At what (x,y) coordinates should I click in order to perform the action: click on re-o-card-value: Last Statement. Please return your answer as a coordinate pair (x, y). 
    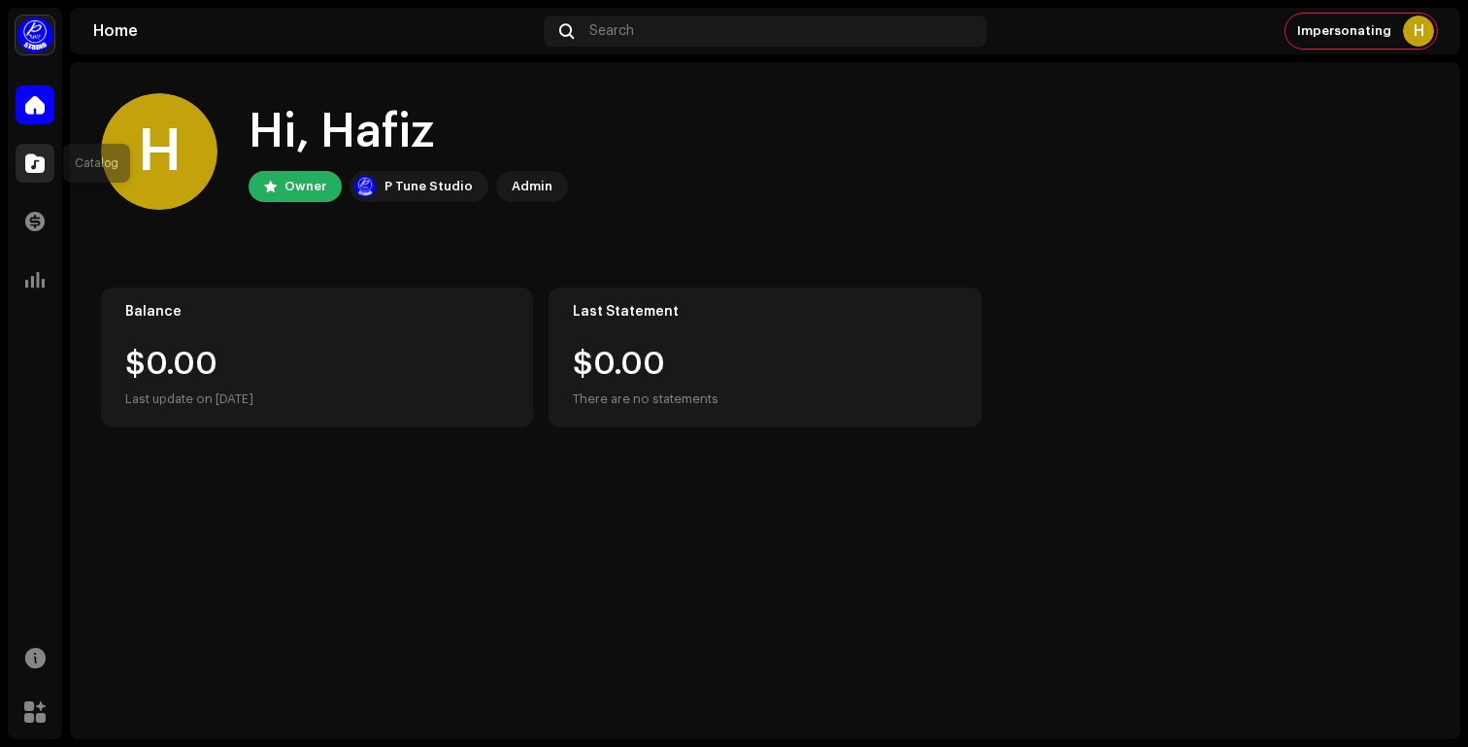
    Looking at the image, I should click on (764, 357).